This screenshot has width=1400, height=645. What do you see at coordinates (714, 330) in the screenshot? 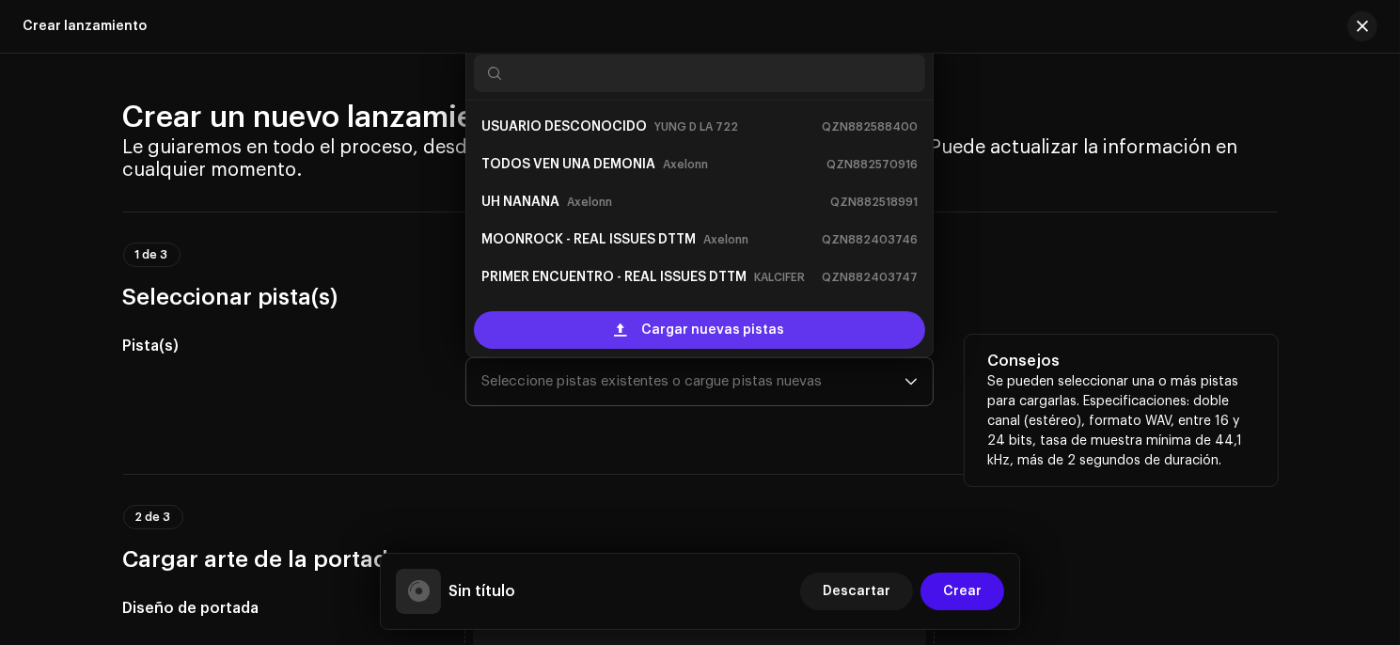
I see `span: Cargar nuevas pistas` at bounding box center [714, 330].